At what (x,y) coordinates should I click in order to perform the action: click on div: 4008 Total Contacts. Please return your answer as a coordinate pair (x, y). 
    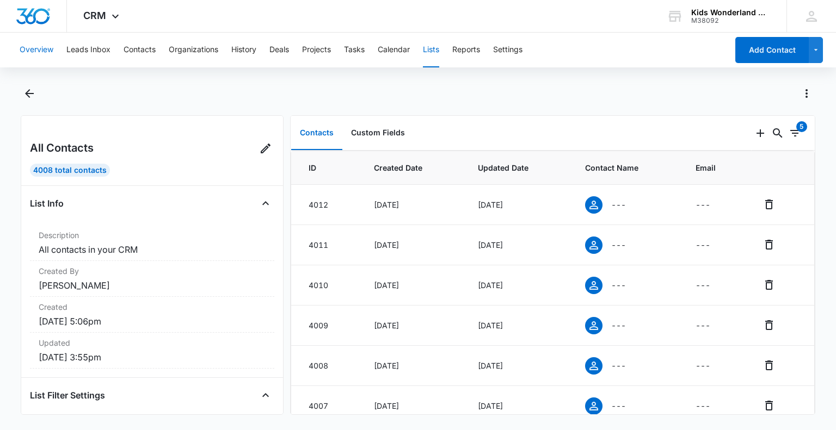
    Looking at the image, I should click on (70, 170).